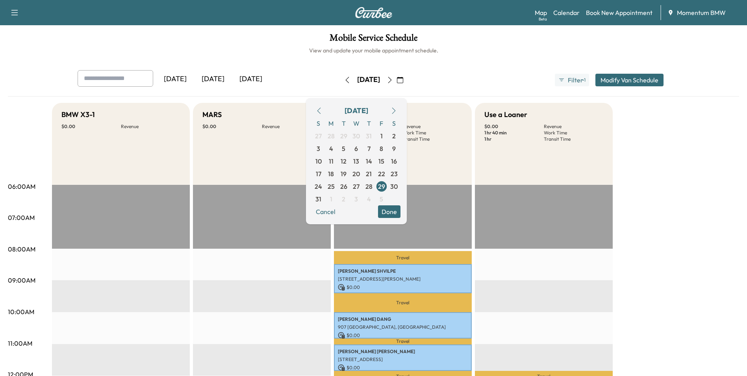 Image resolution: width=747 pixels, height=376 pixels. I want to click on span: 7, so click(369, 148).